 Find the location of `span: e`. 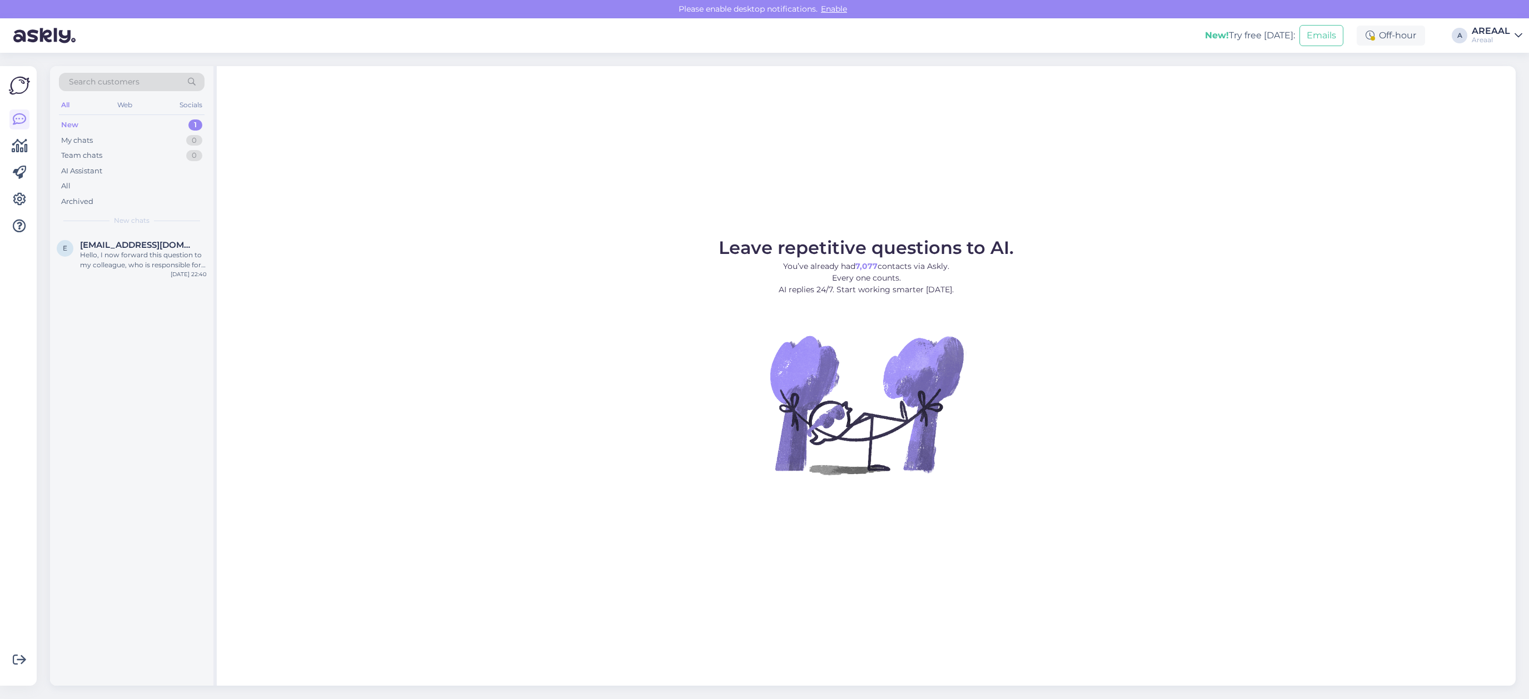

span: e is located at coordinates (65, 248).